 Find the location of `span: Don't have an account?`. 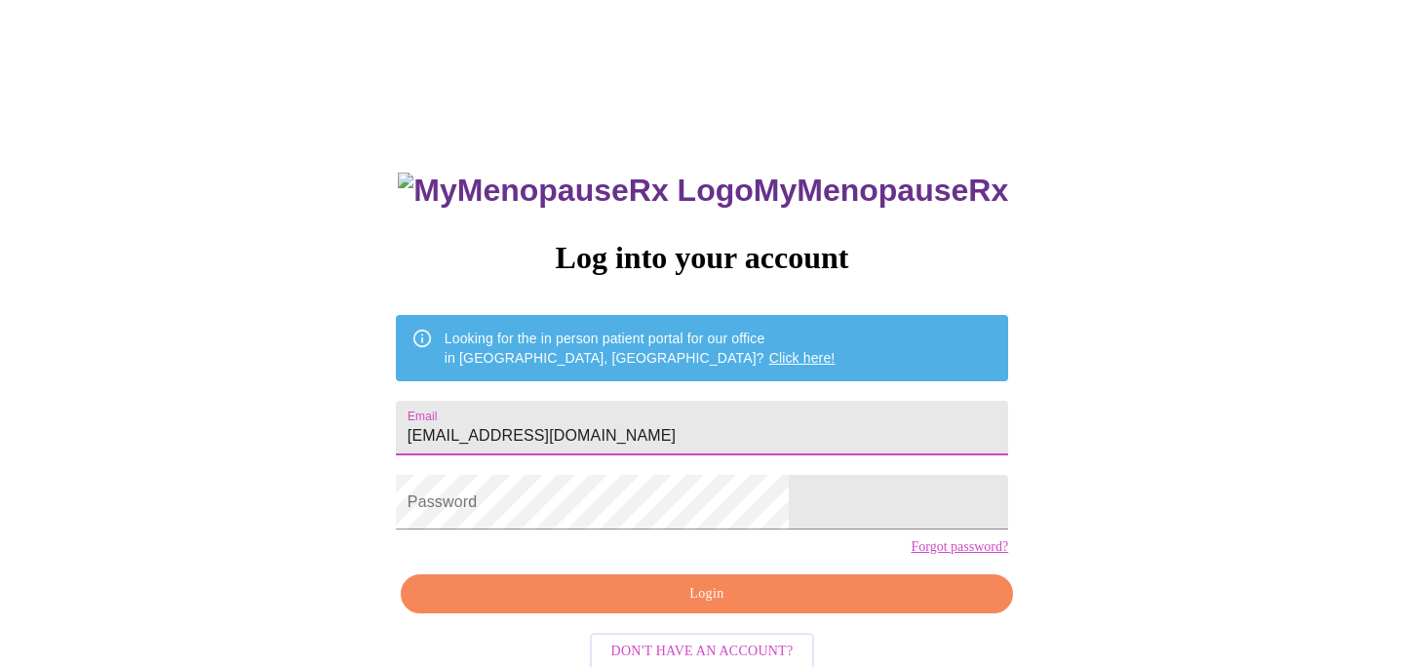

span: Don't have an account? is located at coordinates (702, 651).